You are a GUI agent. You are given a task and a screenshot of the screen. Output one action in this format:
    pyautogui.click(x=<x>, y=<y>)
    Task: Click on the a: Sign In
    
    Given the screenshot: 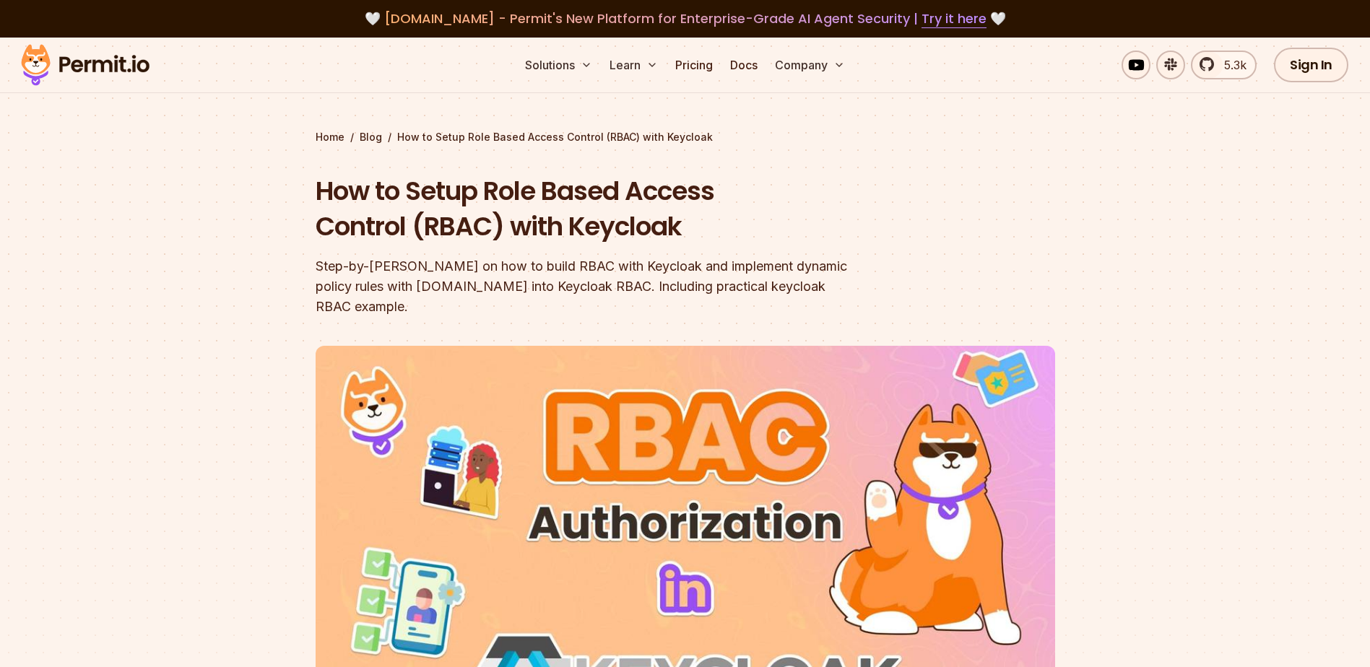 What is the action you would take?
    pyautogui.click(x=1311, y=65)
    